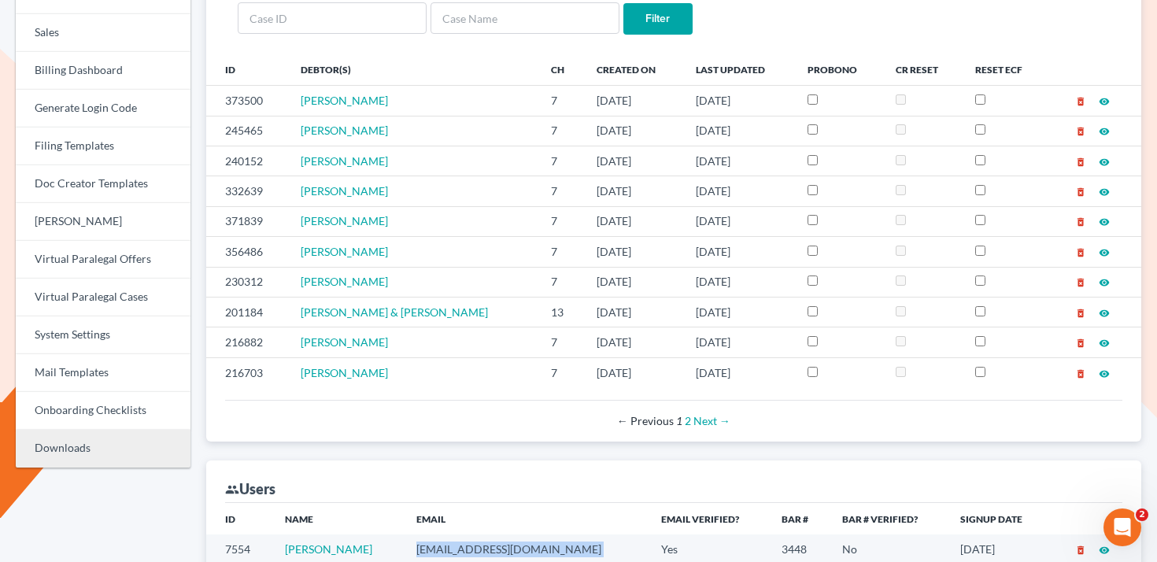  Describe the element at coordinates (247, 221) in the screenshot. I see `td: 371839` at that location.